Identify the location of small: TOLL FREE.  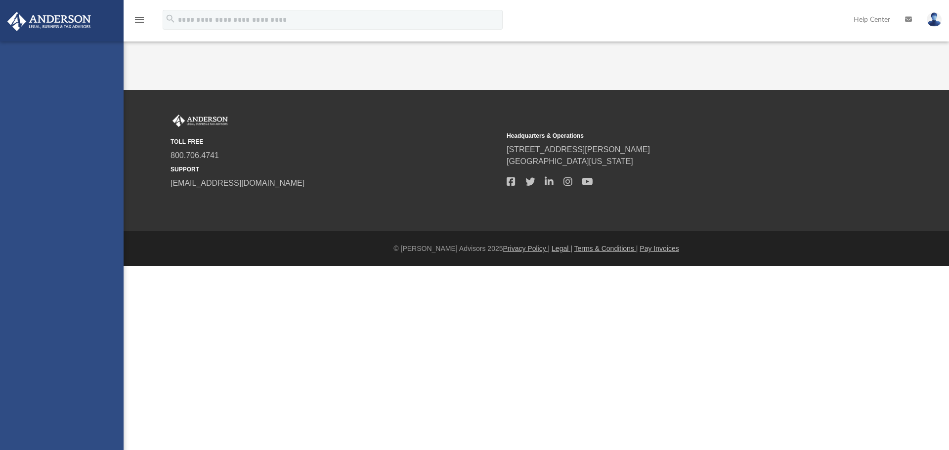
(335, 142).